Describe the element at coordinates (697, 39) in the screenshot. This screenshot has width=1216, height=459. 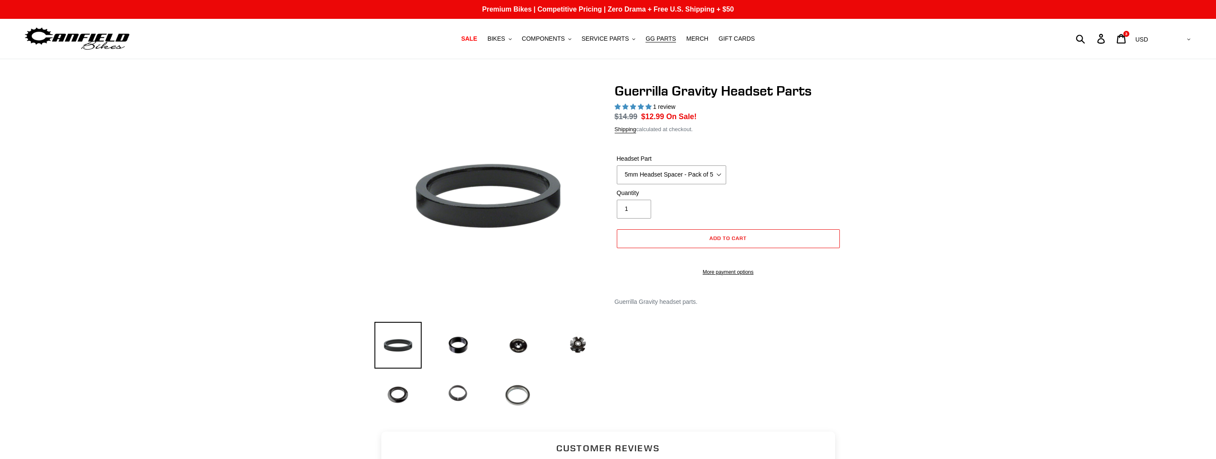
I see `a: MERCH` at that location.